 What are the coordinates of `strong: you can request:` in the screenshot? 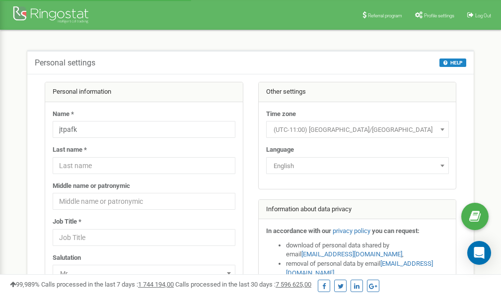 It's located at (396, 231).